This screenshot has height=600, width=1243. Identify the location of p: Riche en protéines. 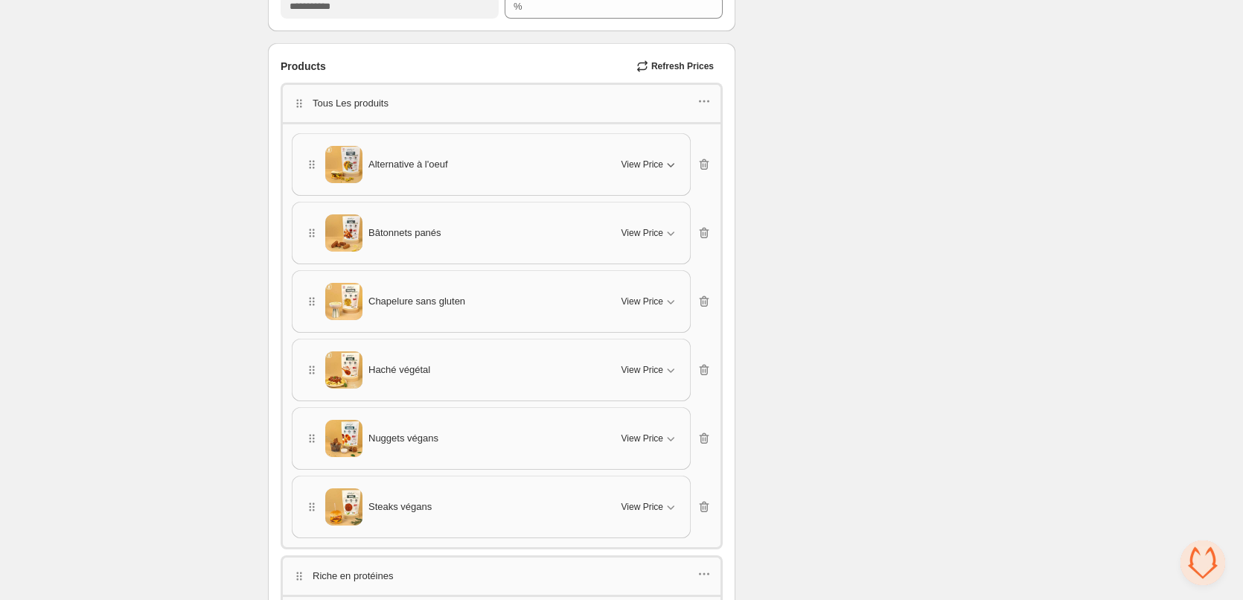
(353, 576).